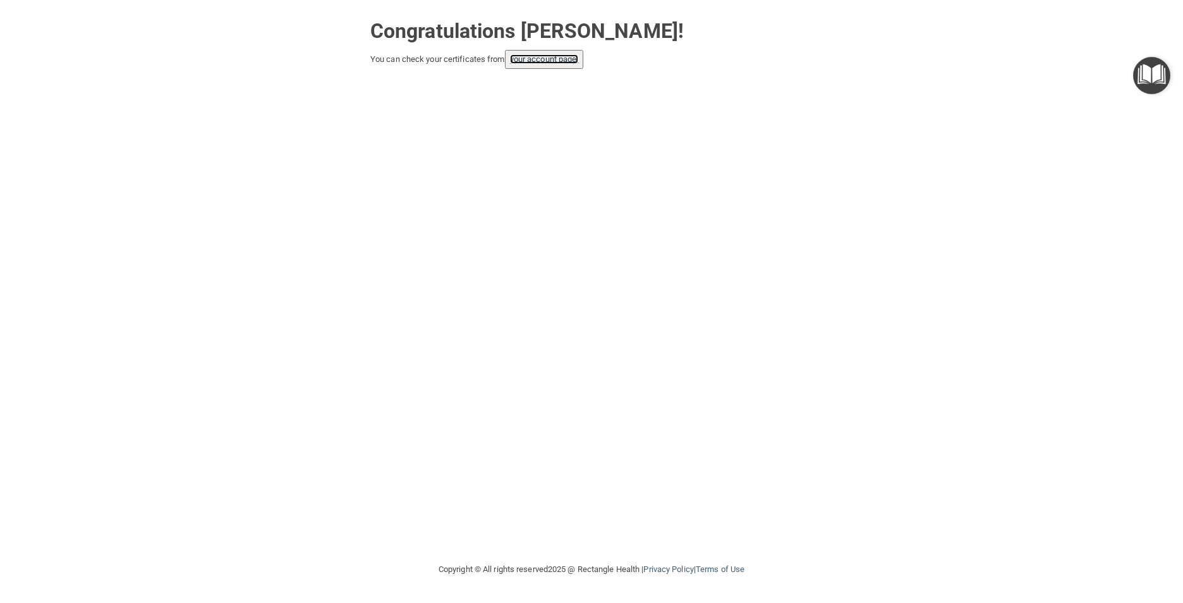  What do you see at coordinates (592, 59) in the screenshot?
I see `div: You can check your certificates from` at bounding box center [592, 59].